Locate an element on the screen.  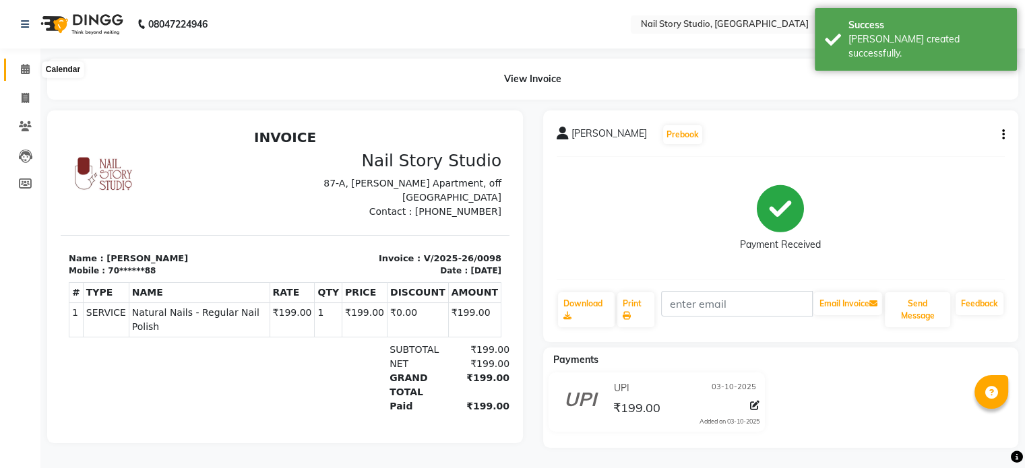
span: UPI is located at coordinates (621, 388).